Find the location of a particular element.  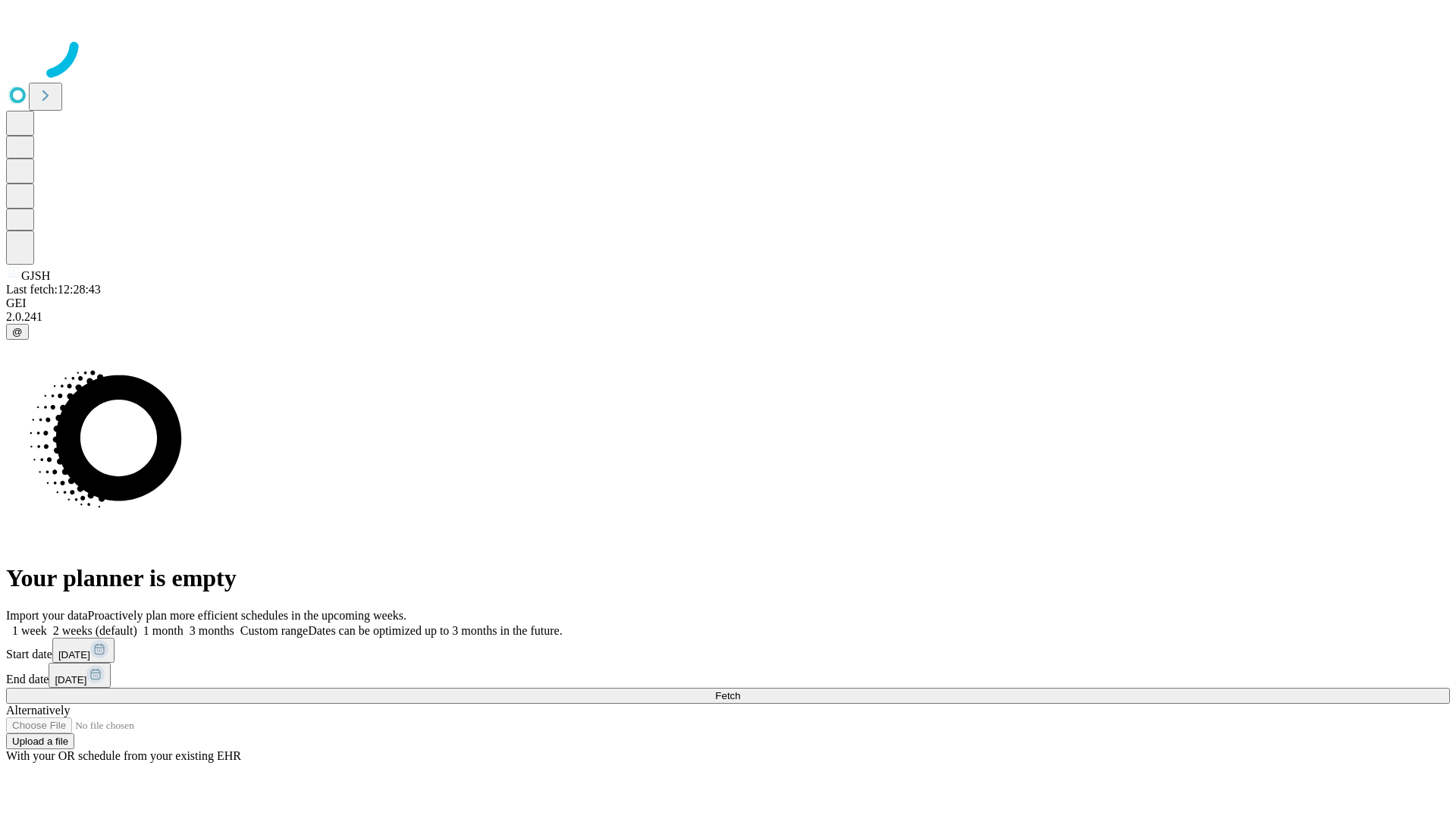

span: Fetch is located at coordinates (727, 695).